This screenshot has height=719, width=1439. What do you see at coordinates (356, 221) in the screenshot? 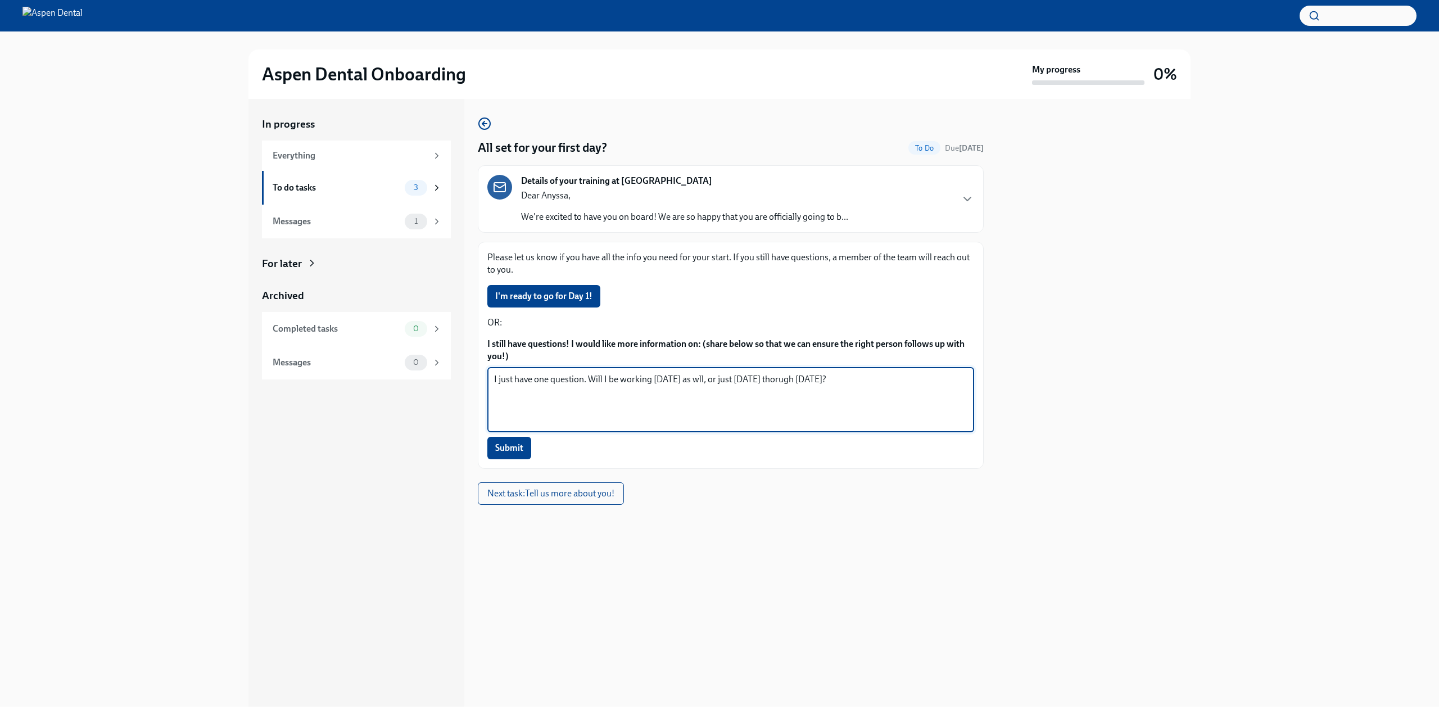
I see `a: Messages1` at bounding box center [356, 221].